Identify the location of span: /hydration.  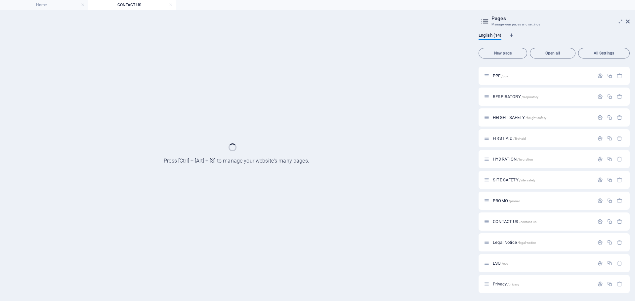
(525, 159).